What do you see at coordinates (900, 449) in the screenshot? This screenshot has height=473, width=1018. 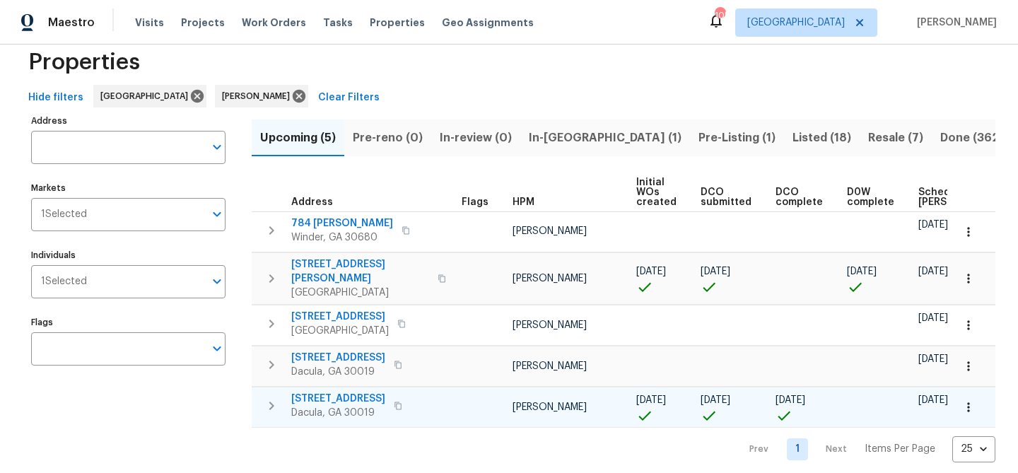 I see `p: Items Per Page` at bounding box center [900, 449].